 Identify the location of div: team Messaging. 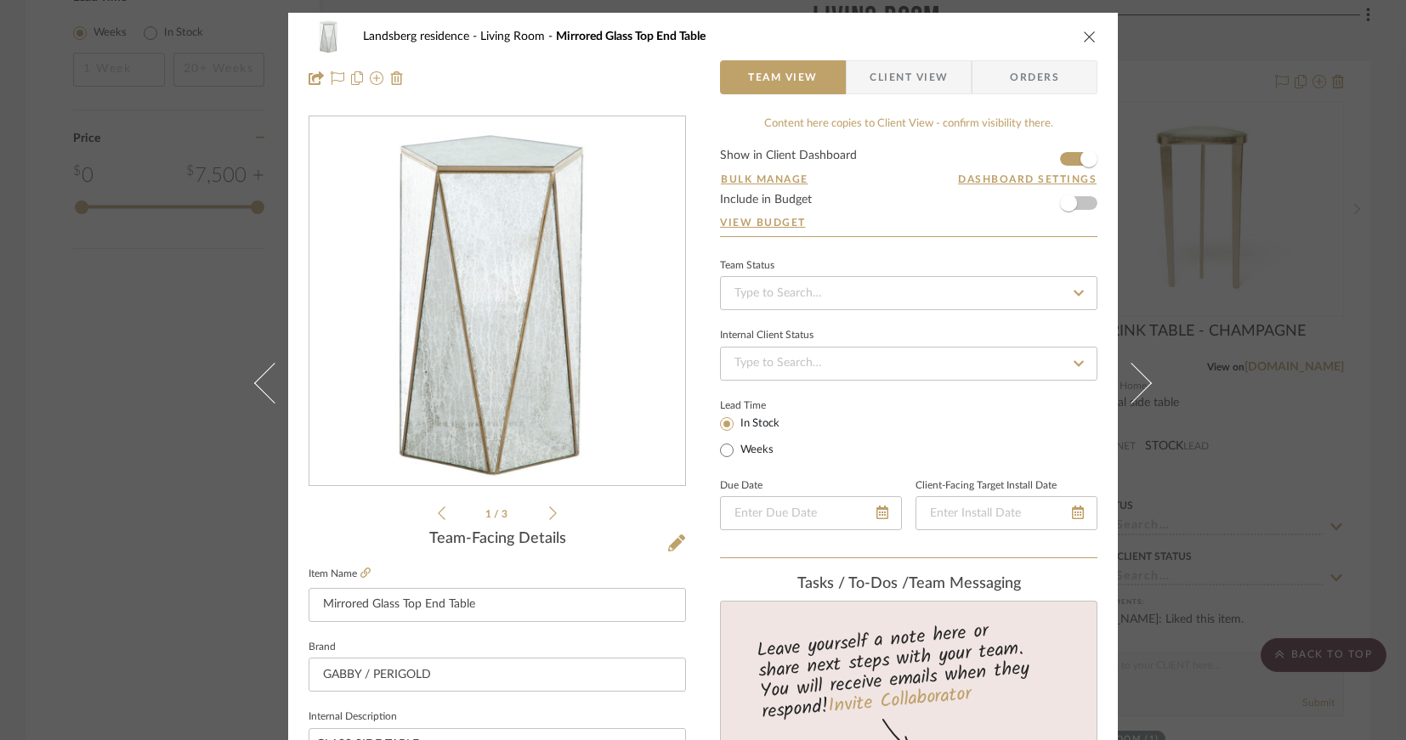
(909, 585).